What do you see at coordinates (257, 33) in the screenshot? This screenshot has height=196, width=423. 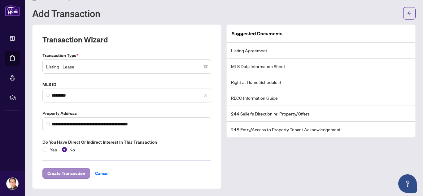 I see `article: Suggested Documents` at bounding box center [257, 33].